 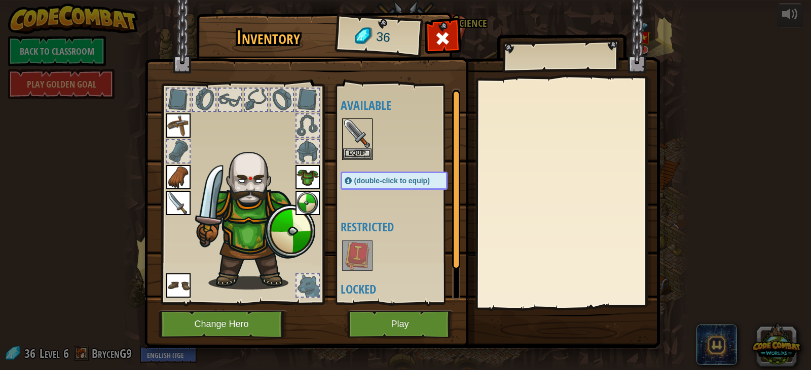 What do you see at coordinates (404, 105) in the screenshot?
I see `h4: Available` at bounding box center [404, 105].